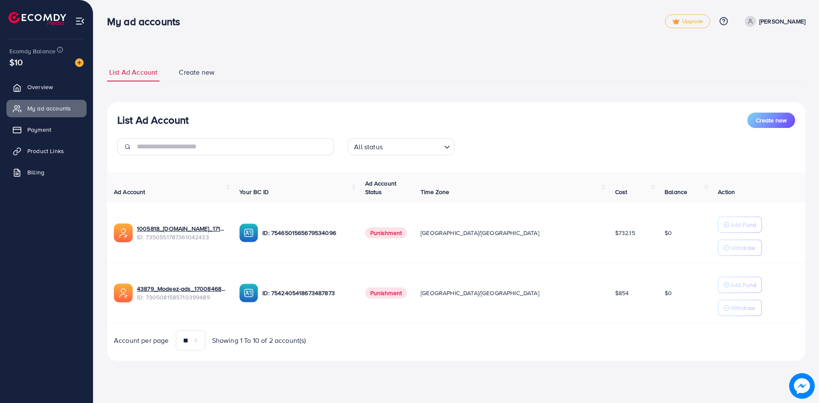 This screenshot has width=819, height=403. I want to click on span: Account per page, so click(141, 340).